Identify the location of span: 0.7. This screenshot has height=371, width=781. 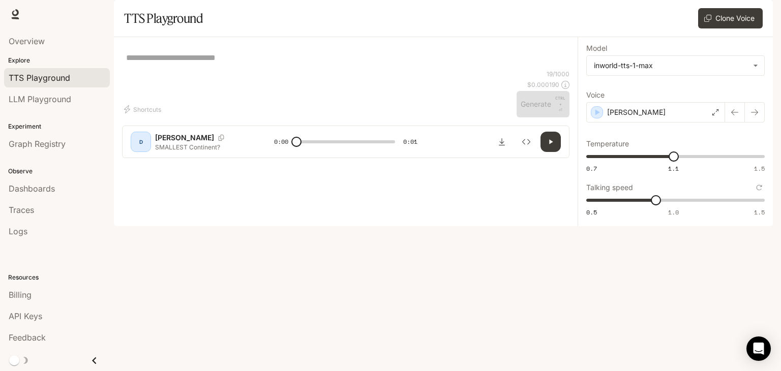
(591, 168).